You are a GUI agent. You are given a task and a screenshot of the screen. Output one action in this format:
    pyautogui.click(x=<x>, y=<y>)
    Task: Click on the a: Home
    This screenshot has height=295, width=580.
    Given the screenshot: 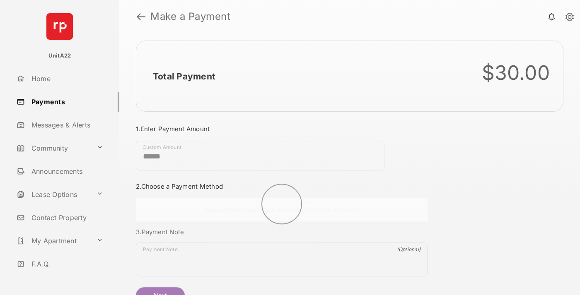 What is the action you would take?
    pyautogui.click(x=66, y=79)
    